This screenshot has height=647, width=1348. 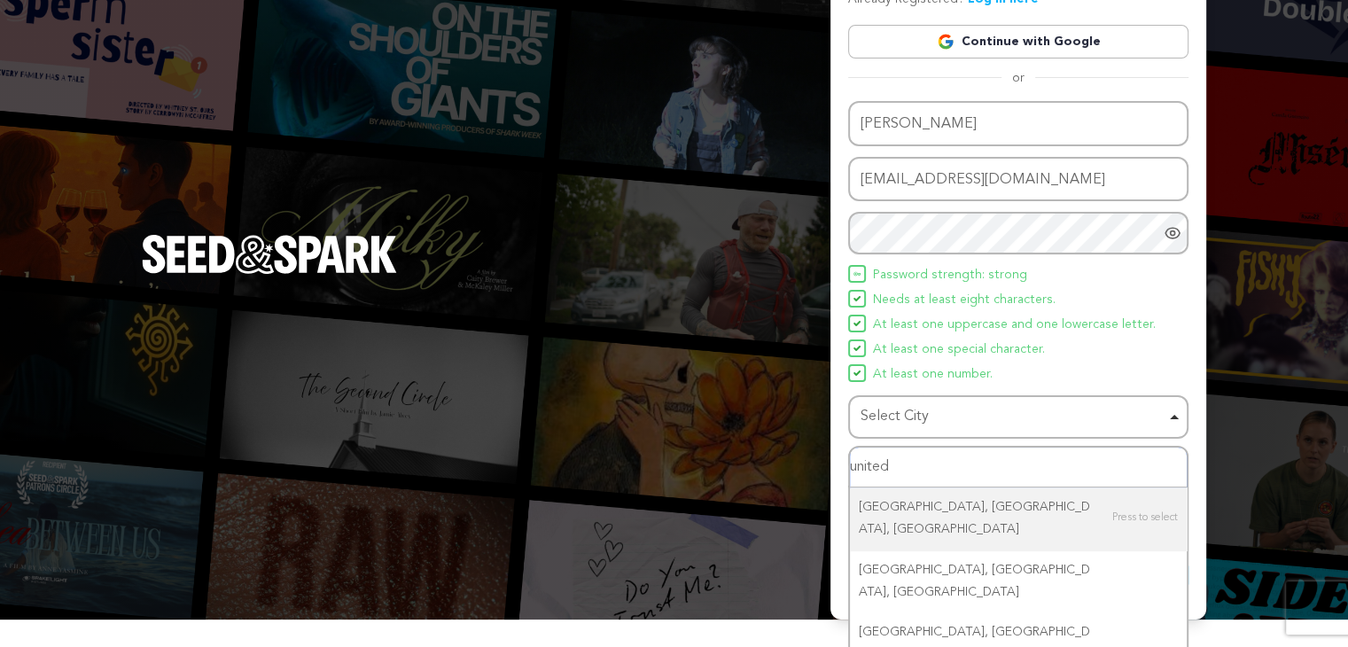 I want to click on div: Select City, so click(x=1013, y=416).